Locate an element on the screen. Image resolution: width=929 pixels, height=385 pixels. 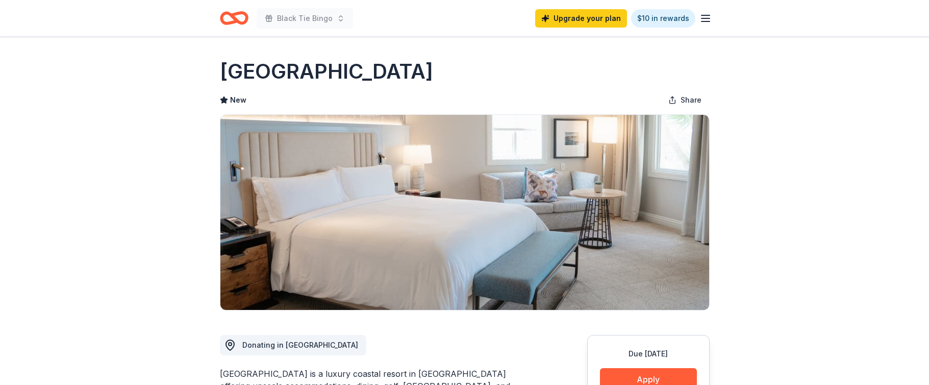
a: Home is located at coordinates (234, 18).